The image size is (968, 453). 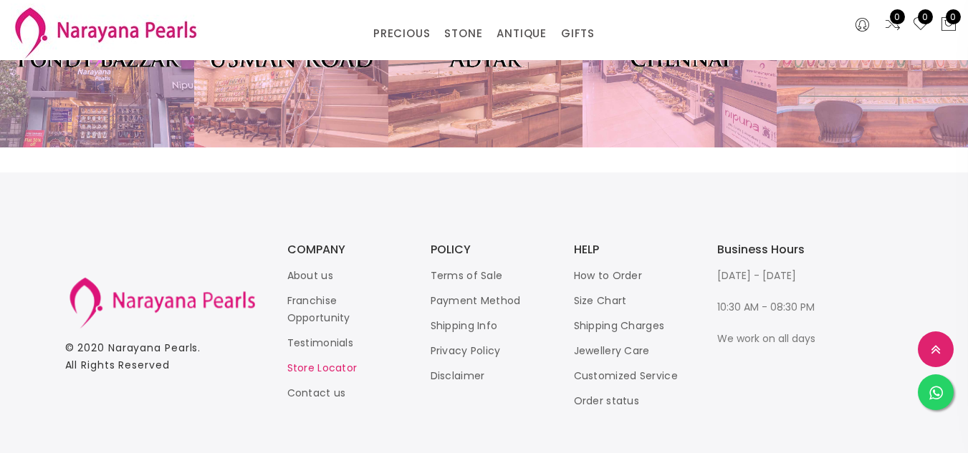 What do you see at coordinates (608, 276) in the screenshot?
I see `a: How to Order` at bounding box center [608, 276].